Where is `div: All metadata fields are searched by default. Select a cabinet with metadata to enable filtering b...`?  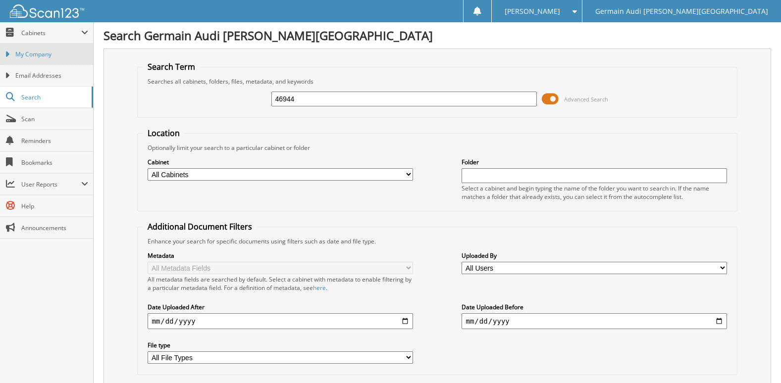
div: All metadata fields are searched by default. Select a cabinet with metadata to enable filtering b... is located at coordinates (280, 284).